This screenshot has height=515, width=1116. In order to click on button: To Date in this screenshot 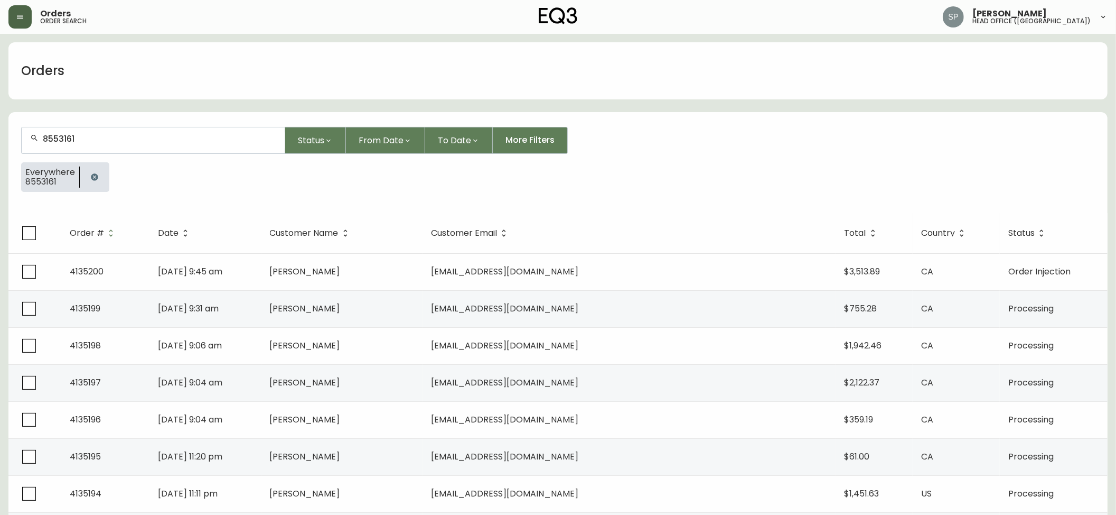, I will do `click(459, 140)`.